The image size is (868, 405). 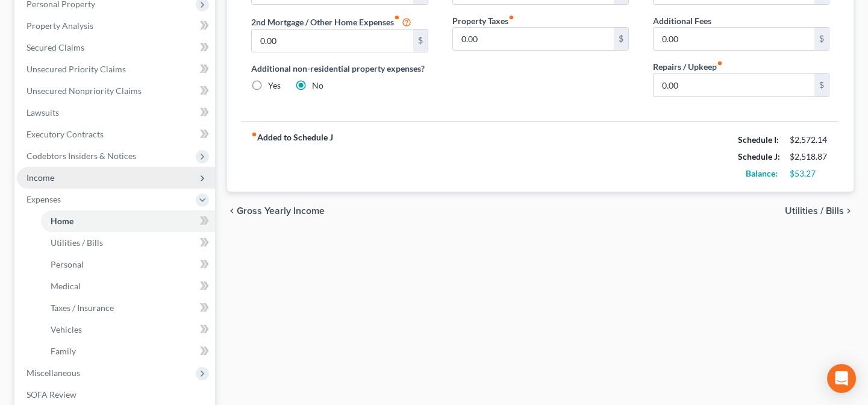 I want to click on i: chevron_right, so click(x=849, y=211).